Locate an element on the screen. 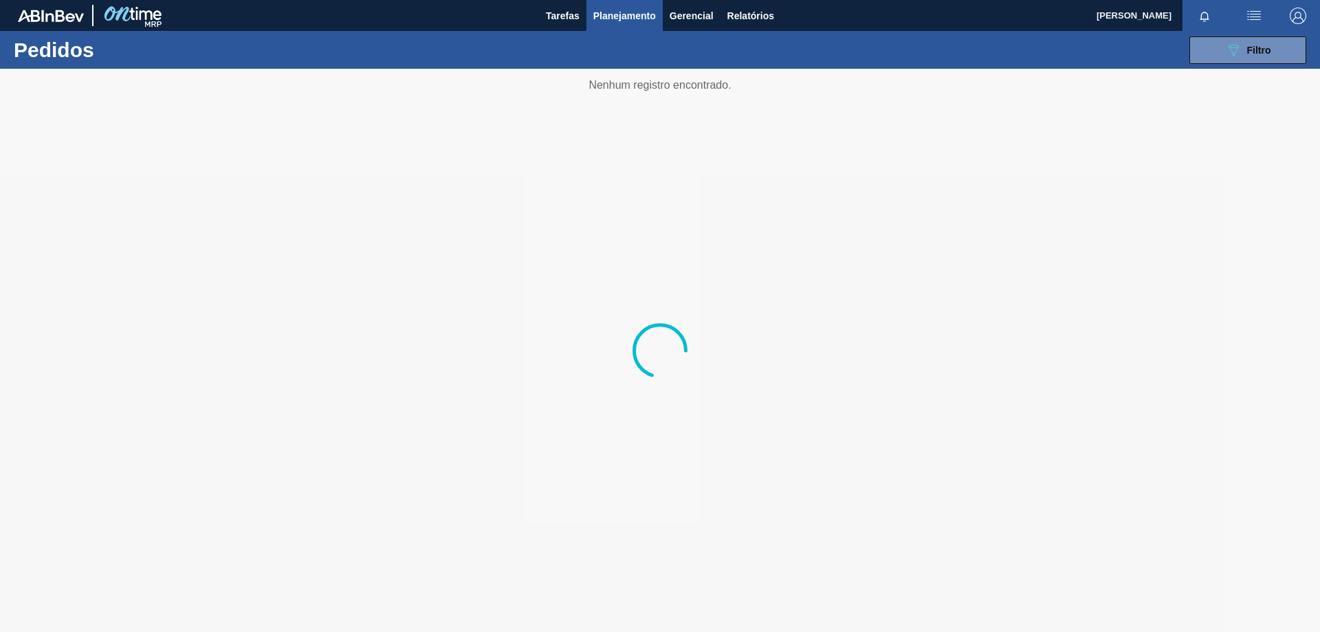 This screenshot has height=632, width=1320. img: userActions is located at coordinates (1254, 16).